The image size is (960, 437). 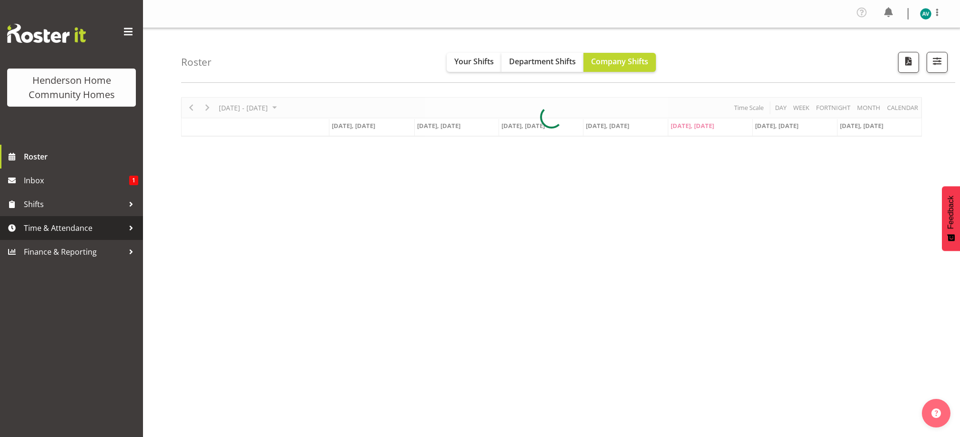 I want to click on span: Department Shifts, so click(x=542, y=61).